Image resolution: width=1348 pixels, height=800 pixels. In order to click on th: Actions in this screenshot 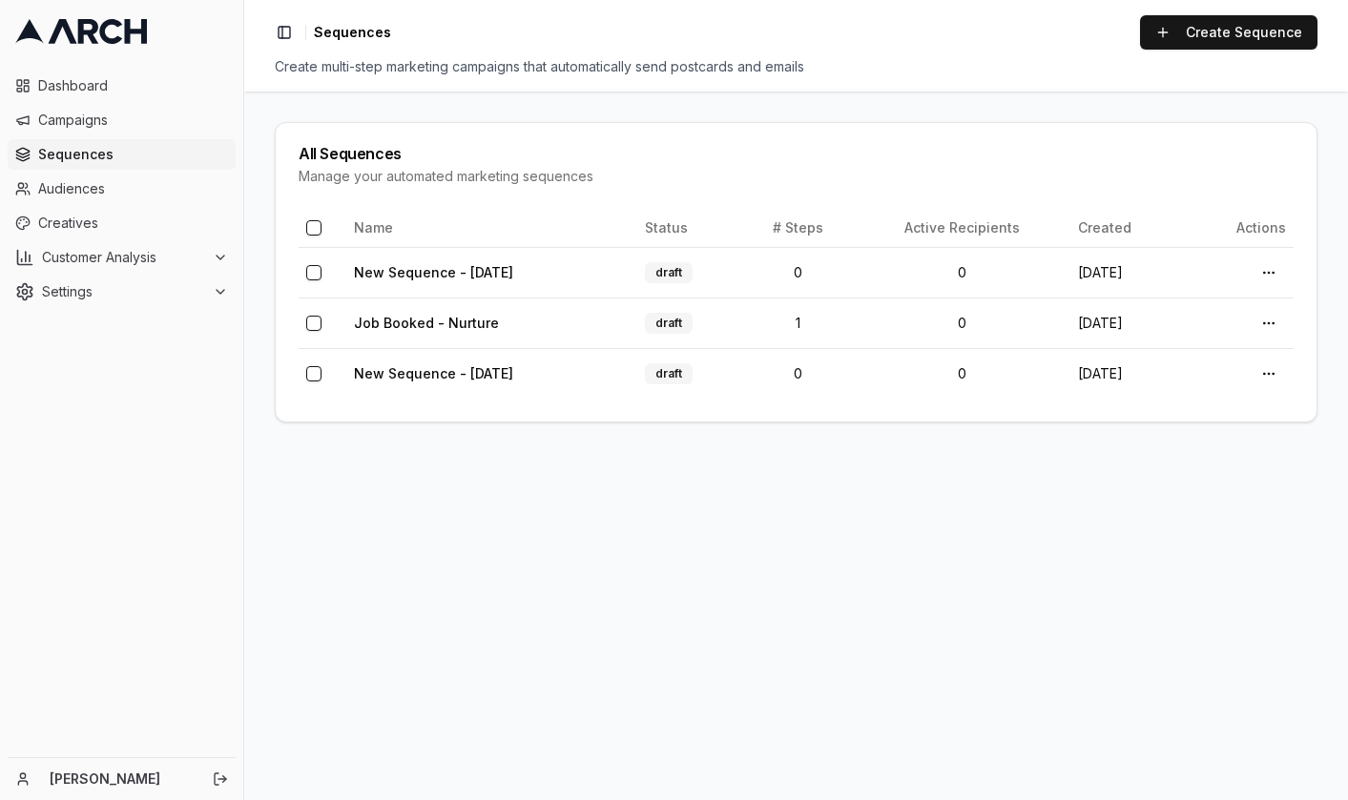, I will do `click(1239, 228)`.